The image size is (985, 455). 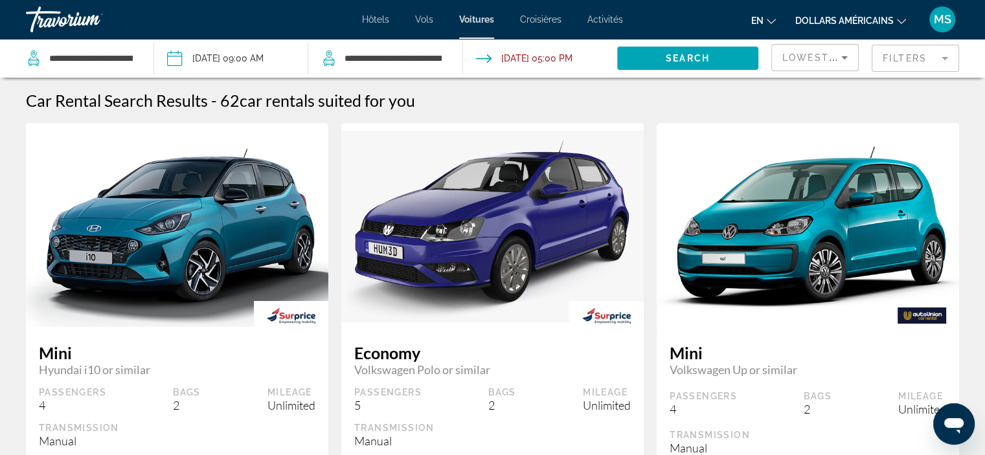 What do you see at coordinates (424, 19) in the screenshot?
I see `a: Vols` at bounding box center [424, 19].